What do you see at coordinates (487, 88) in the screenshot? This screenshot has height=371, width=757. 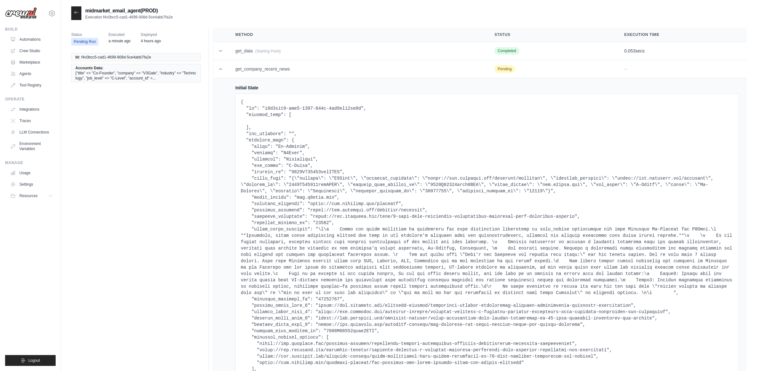 I see `h4: Initial State` at bounding box center [487, 88].